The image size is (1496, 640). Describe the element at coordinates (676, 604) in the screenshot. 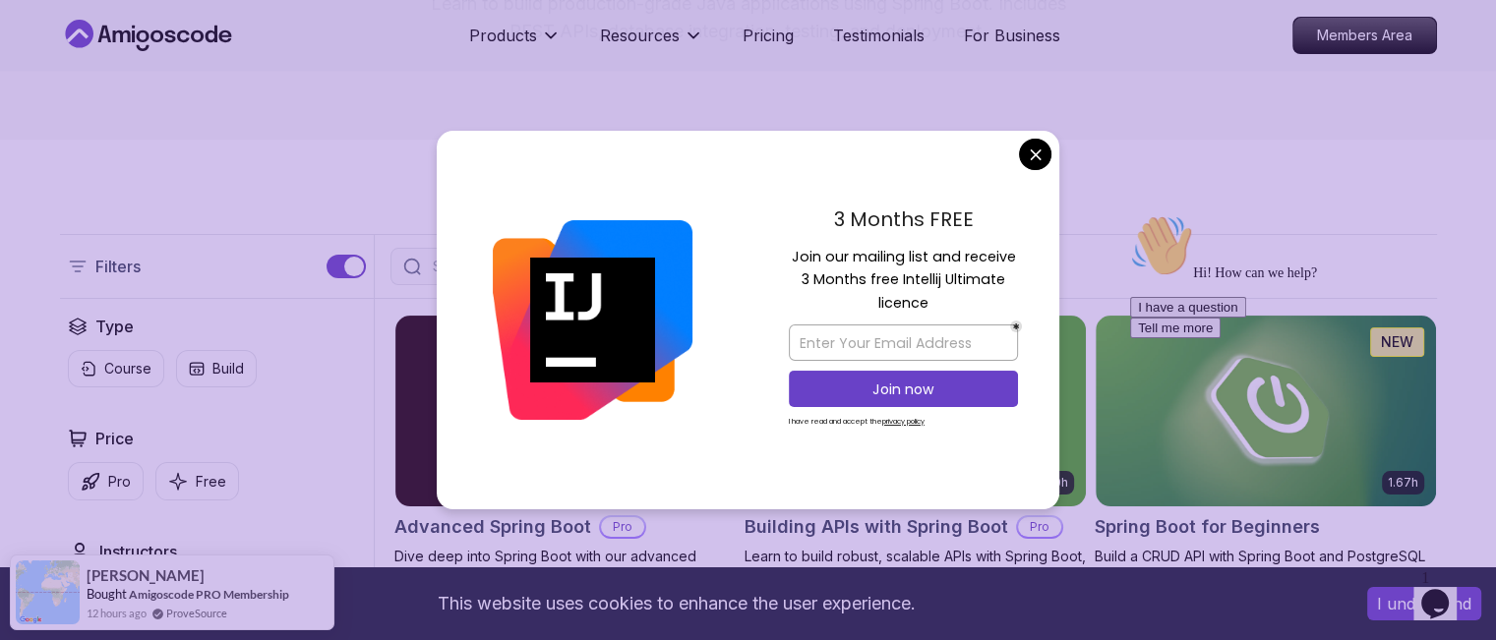

I see `div: This website uses cookies to enhance the user experience.` at that location.